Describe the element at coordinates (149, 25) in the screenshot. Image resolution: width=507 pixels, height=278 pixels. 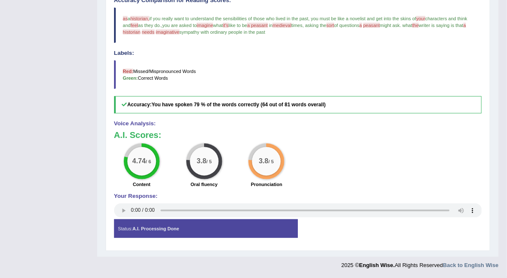
I see `span: as they do` at that location.